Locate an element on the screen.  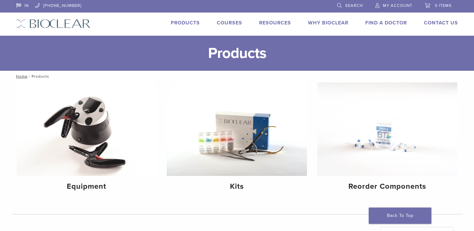
a: Kits is located at coordinates (237, 139).